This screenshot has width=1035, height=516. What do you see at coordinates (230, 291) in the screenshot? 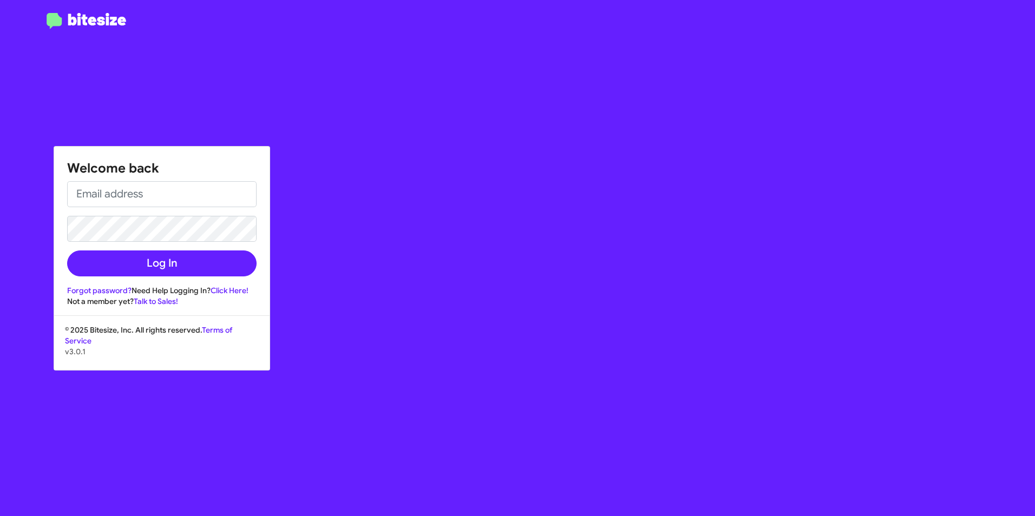
I see `a: Click Here!` at bounding box center [230, 291].